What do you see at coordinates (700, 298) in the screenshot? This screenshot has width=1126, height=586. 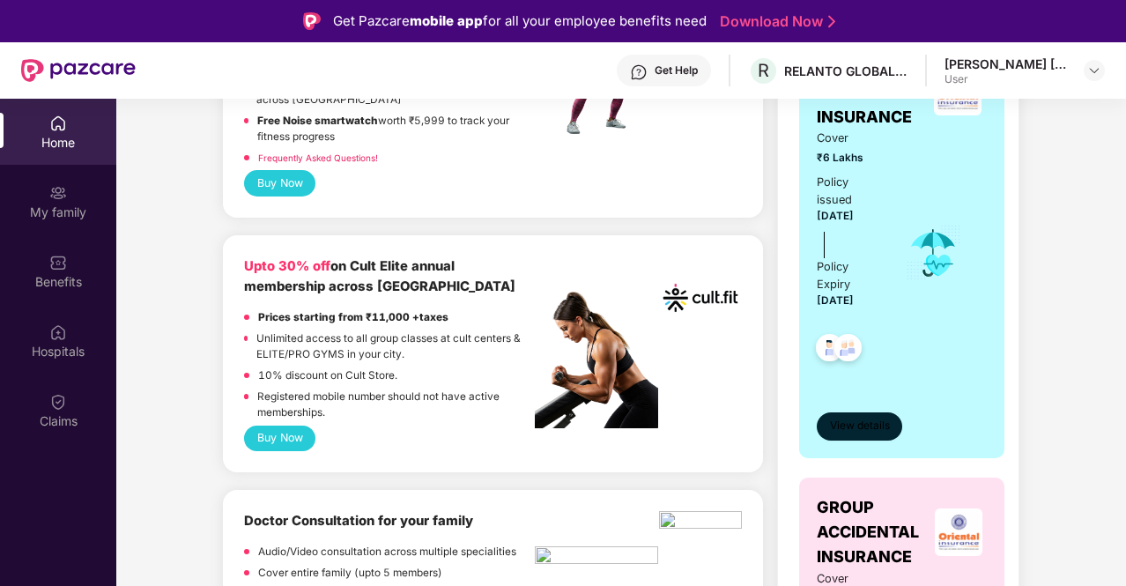 I see `img: cult.png` at bounding box center [700, 298].